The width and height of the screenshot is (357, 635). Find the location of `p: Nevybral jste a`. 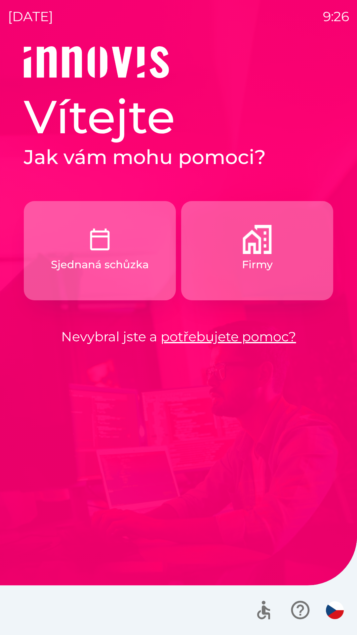

p: Nevybral jste a is located at coordinates (179, 337).